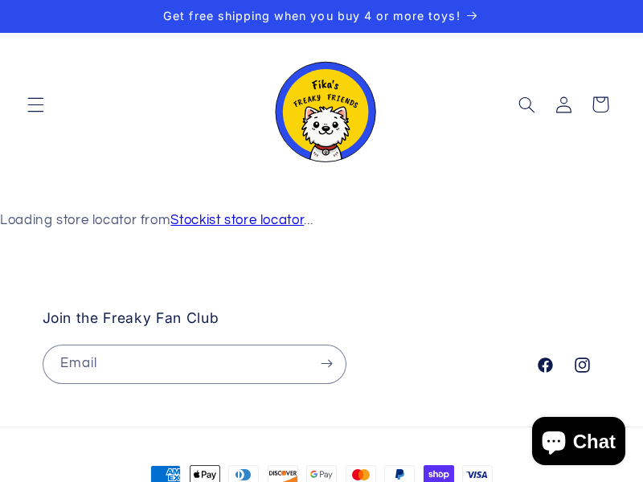 Image resolution: width=643 pixels, height=482 pixels. Describe the element at coordinates (322, 105) in the screenshot. I see `a: Fika's Freaky Friends` at that location.